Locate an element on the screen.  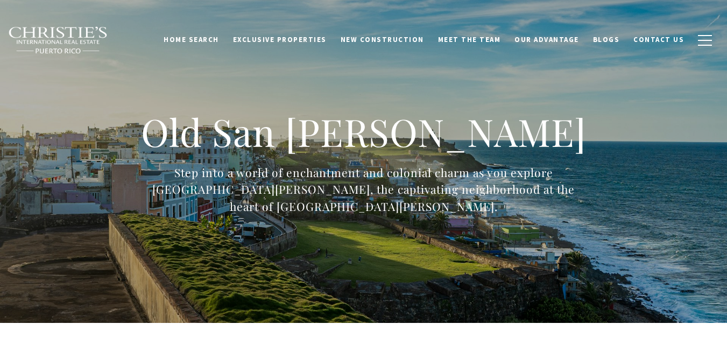
a: New Construction is located at coordinates (382, 40).